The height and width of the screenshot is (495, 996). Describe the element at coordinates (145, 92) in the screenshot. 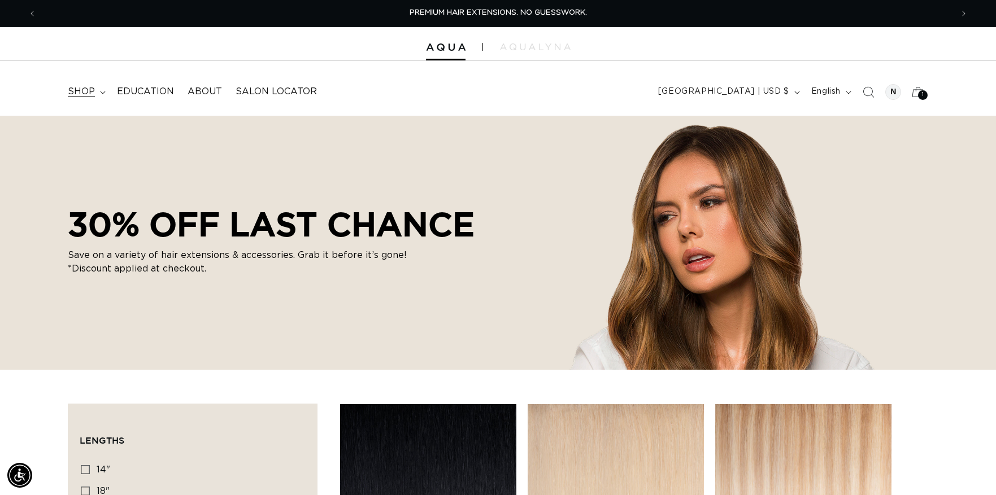

I see `span: Education` at that location.